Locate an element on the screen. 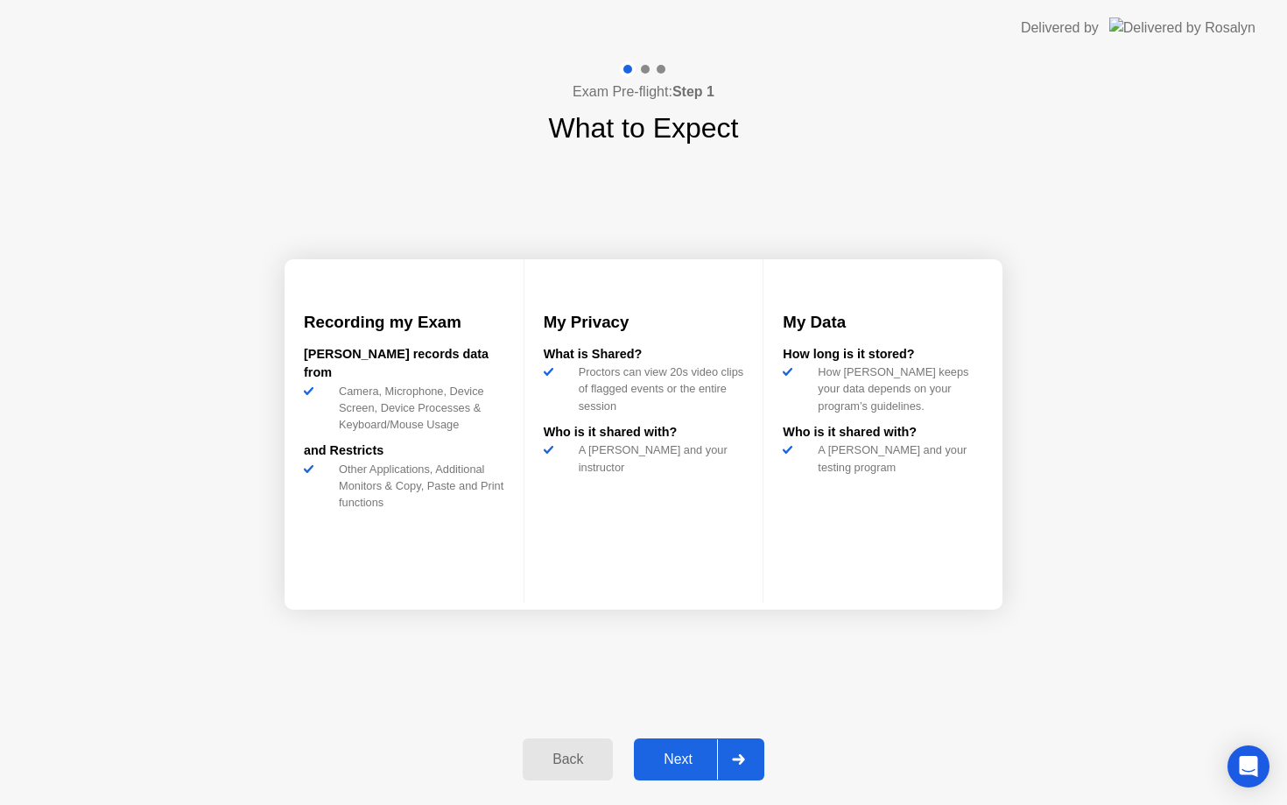 Image resolution: width=1287 pixels, height=805 pixels. h3: Recording my Exam is located at coordinates (404, 322).